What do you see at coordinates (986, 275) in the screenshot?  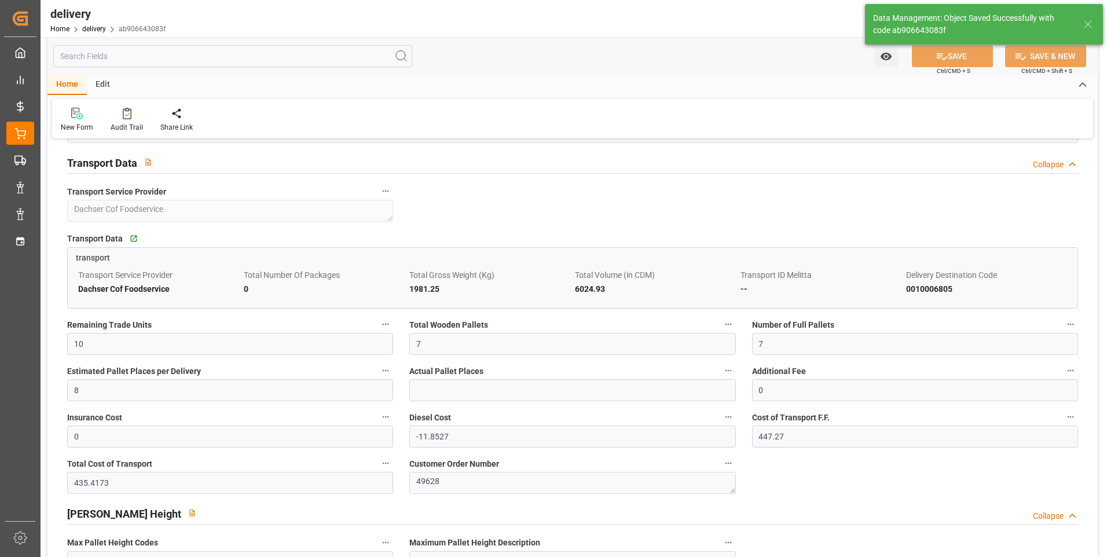 I see `div: Delivery Destination Code` at bounding box center [986, 275].